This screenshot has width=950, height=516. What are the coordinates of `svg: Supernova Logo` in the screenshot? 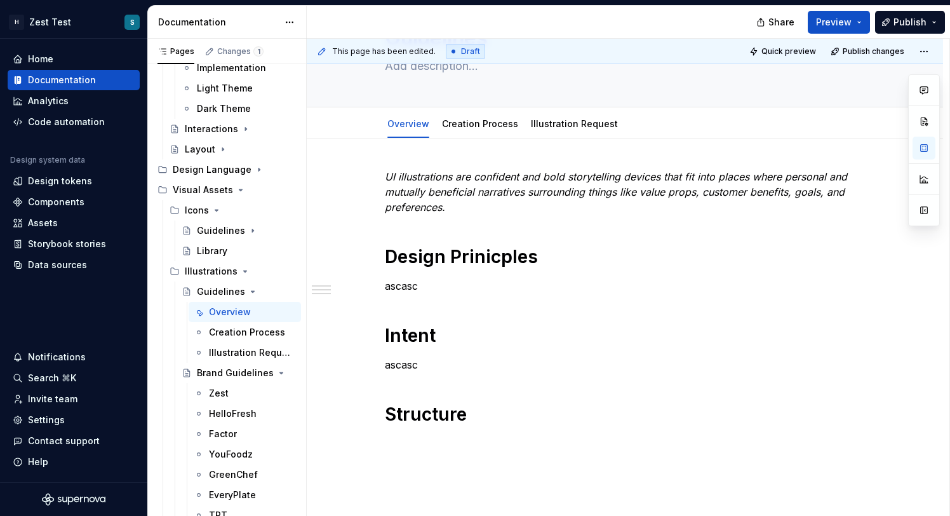 It's located at (74, 499).